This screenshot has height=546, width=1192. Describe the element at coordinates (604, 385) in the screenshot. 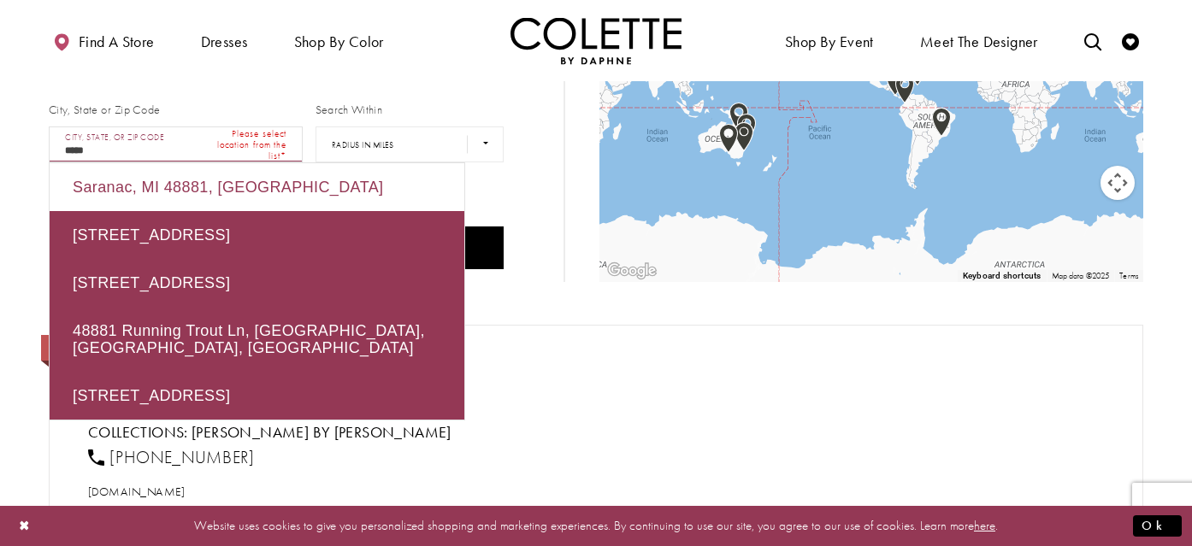

I see `h2: Amelishan Bridal` at that location.